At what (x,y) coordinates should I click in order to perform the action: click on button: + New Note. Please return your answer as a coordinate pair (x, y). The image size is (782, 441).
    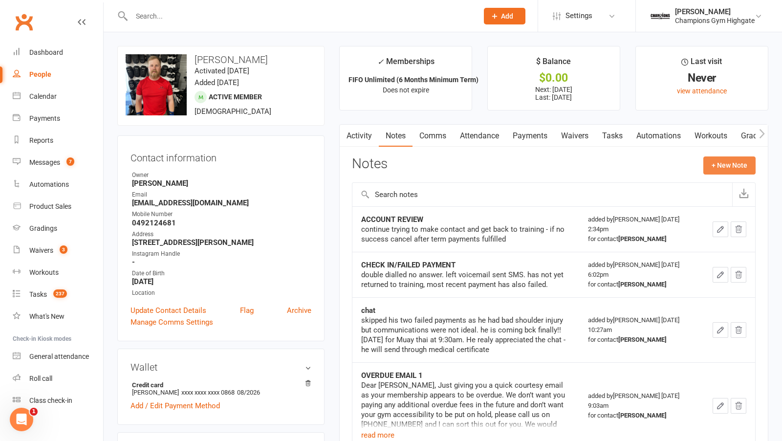
    Looking at the image, I should click on (729, 165).